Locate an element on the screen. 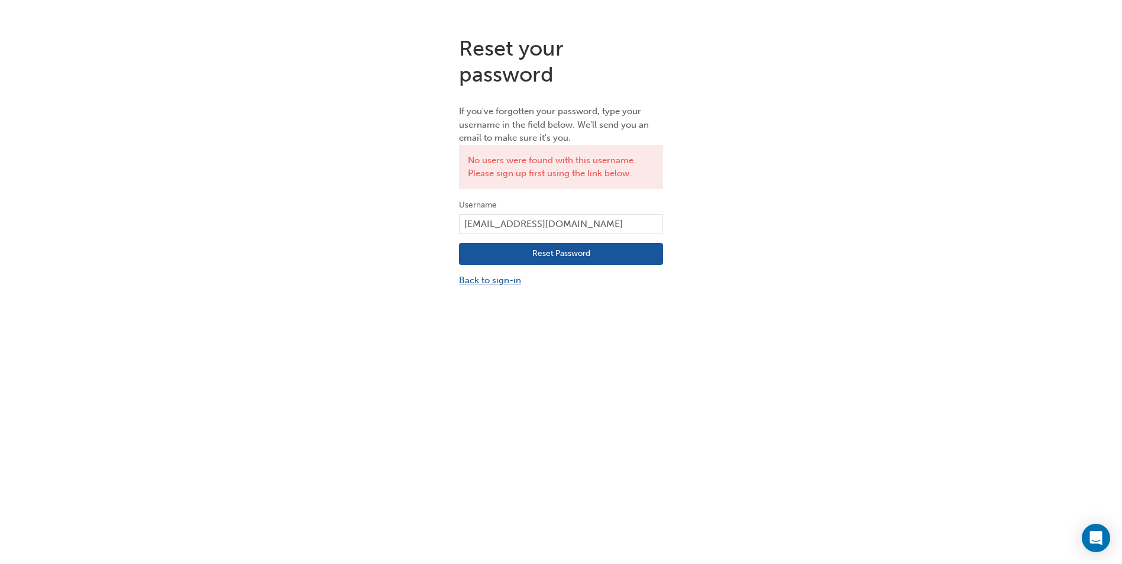  label: Username is located at coordinates (561, 205).